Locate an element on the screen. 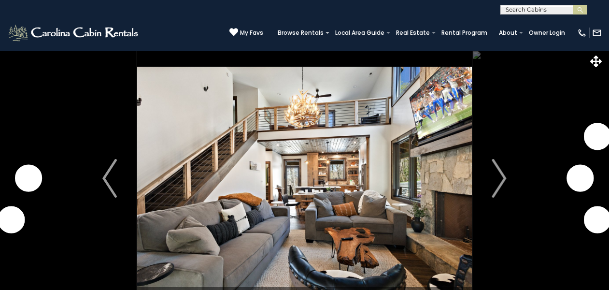 Image resolution: width=609 pixels, height=290 pixels. a: Rental Program is located at coordinates (464, 33).